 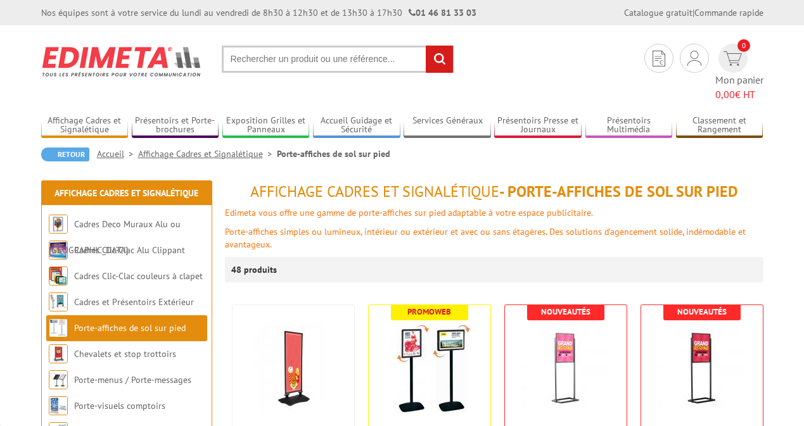 I want to click on a: Cadres Clic-Clac Alu Clippant, so click(x=129, y=250).